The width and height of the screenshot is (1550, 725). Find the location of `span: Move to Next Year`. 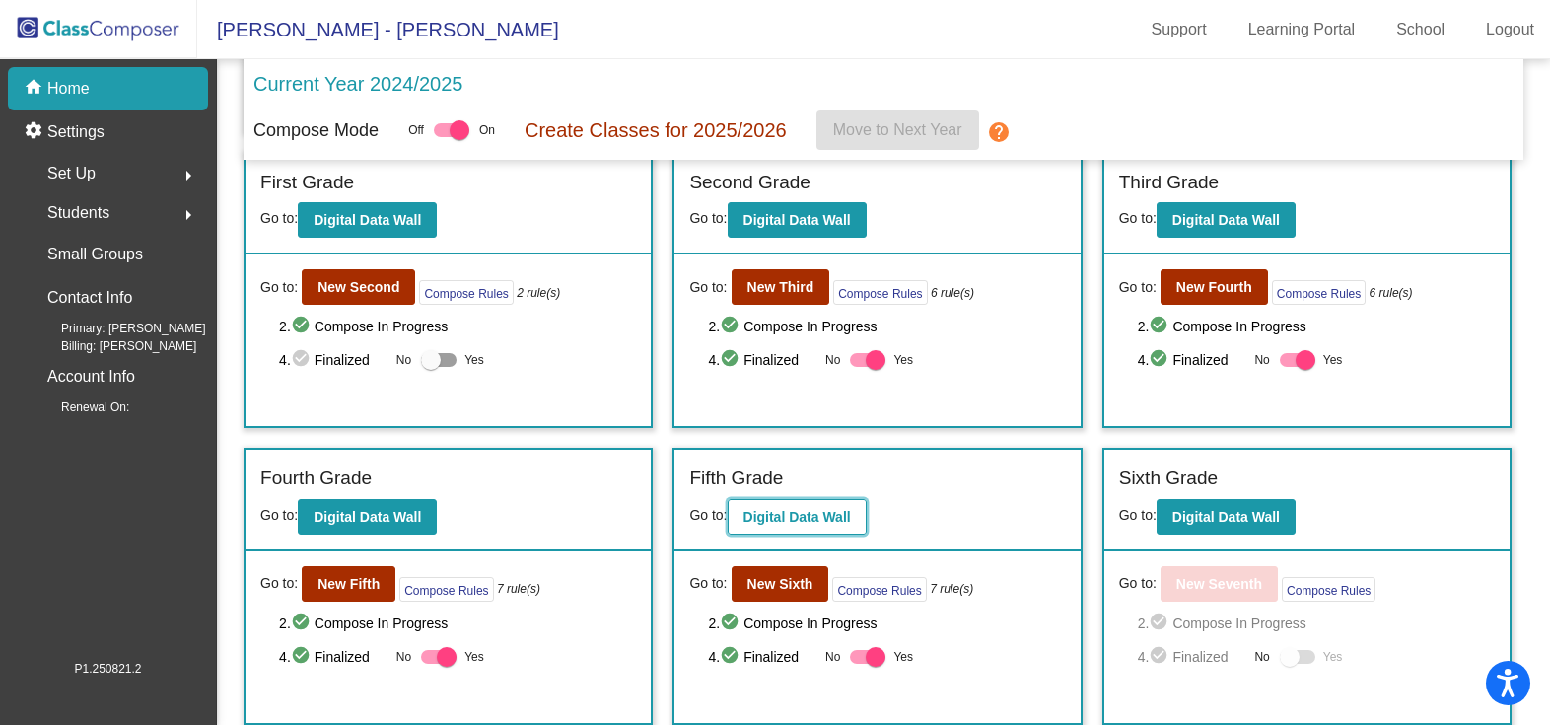

span: Move to Next Year is located at coordinates (897, 129).